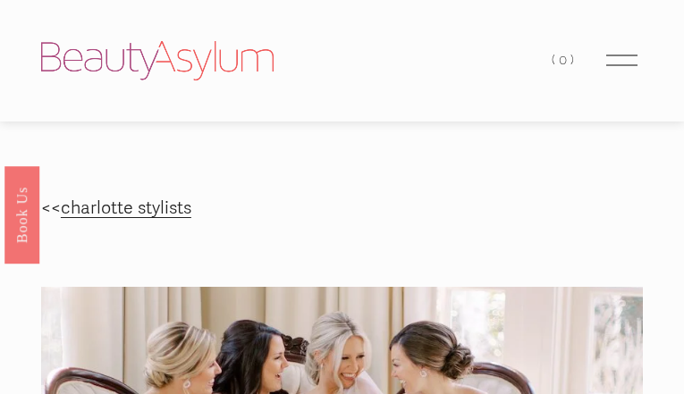 The width and height of the screenshot is (684, 394). I want to click on img: Beauty Asylum | Bridal Hair &amp; Makeup Charlotte &amp; Atlanta, so click(157, 61).